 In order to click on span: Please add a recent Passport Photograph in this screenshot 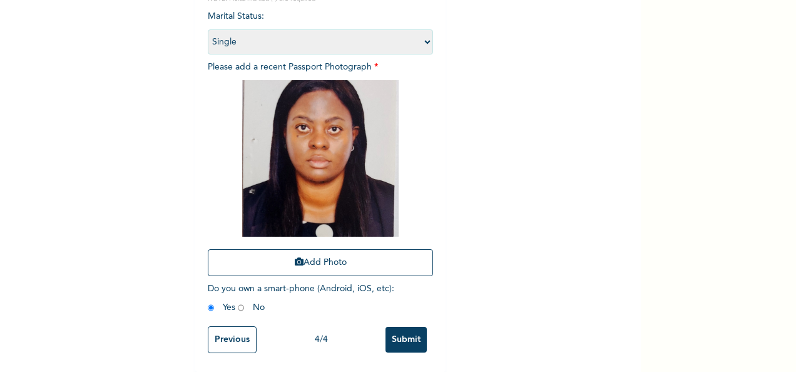, I will do `click(320, 172)`.